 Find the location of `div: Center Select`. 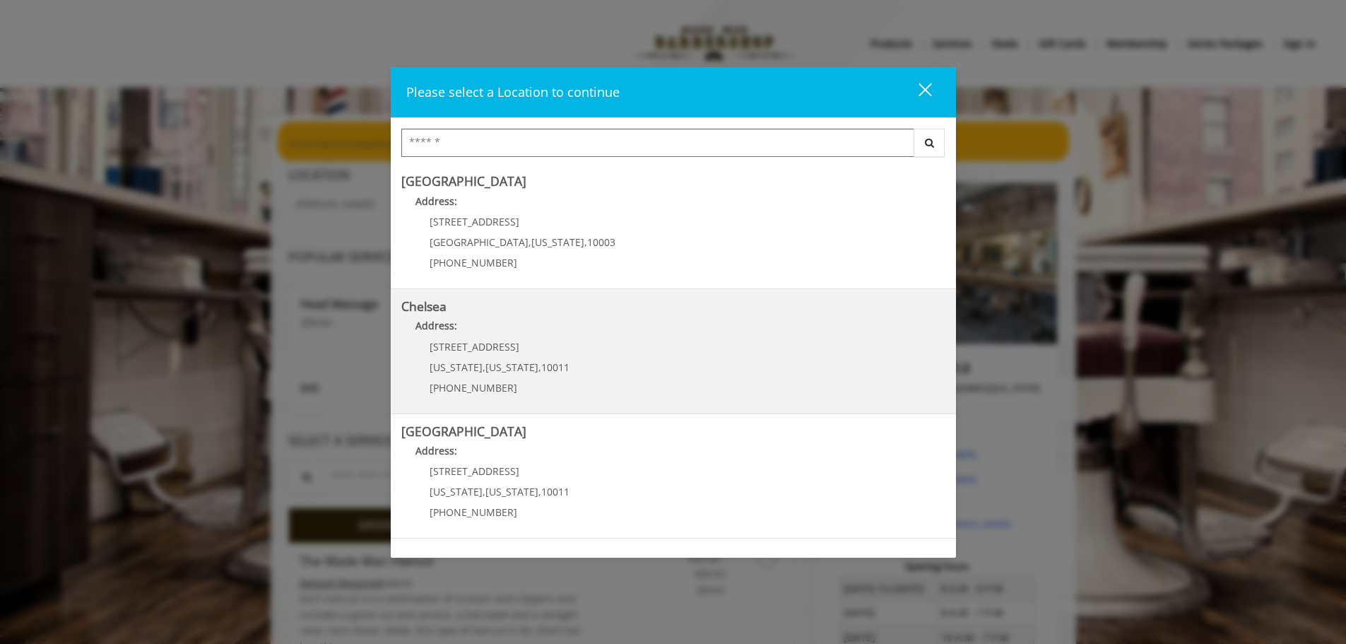

div: Center Select is located at coordinates (673, 146).